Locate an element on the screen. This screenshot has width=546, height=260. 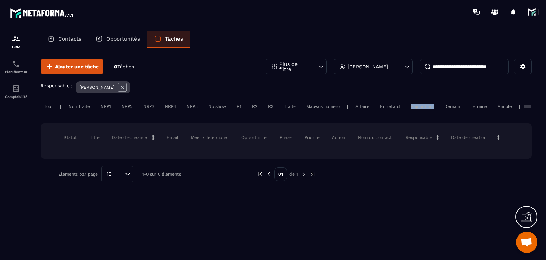
button: Ajouter une tâche is located at coordinates (72, 66).